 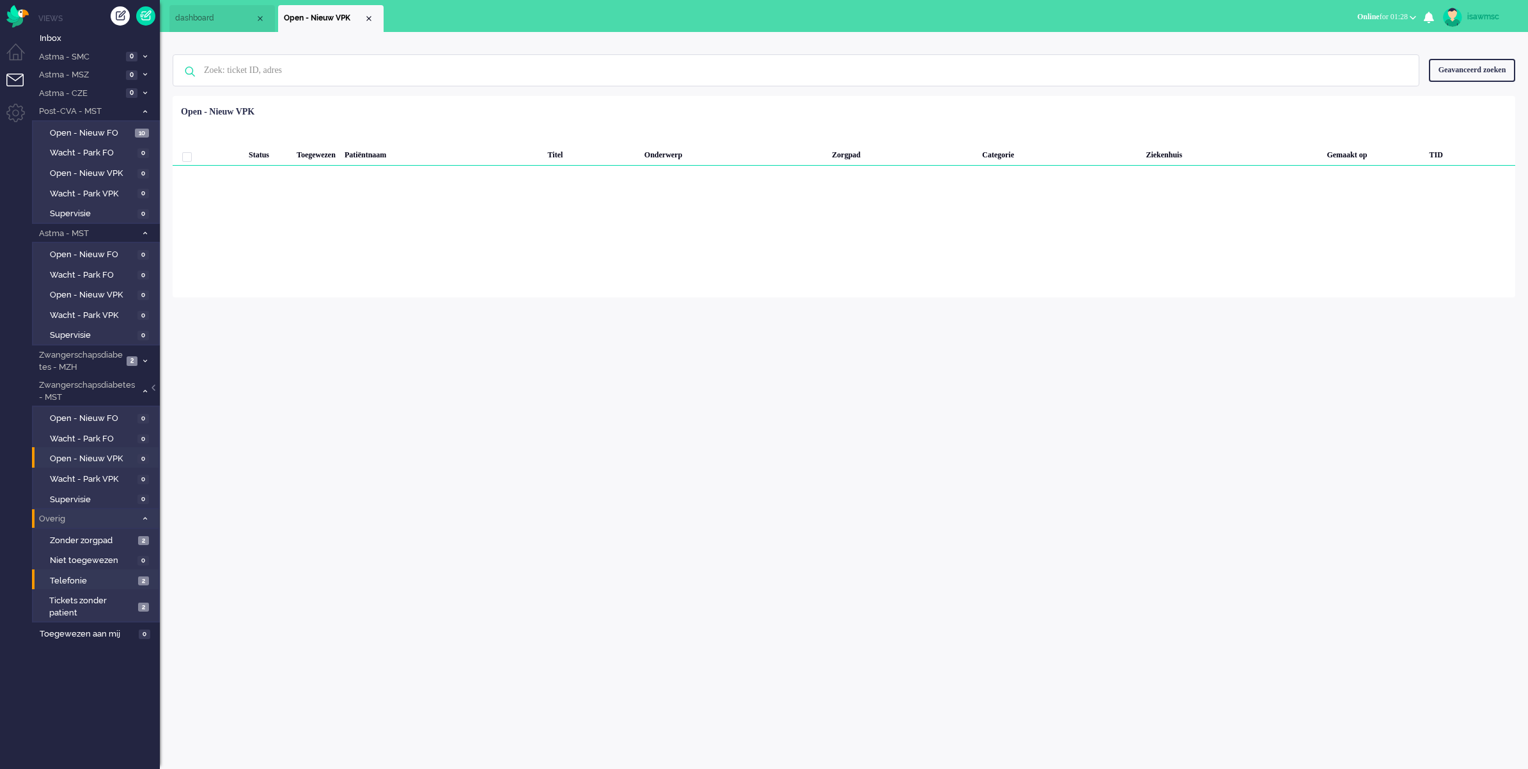 I want to click on span: Tickets zonder patient, so click(x=91, y=606).